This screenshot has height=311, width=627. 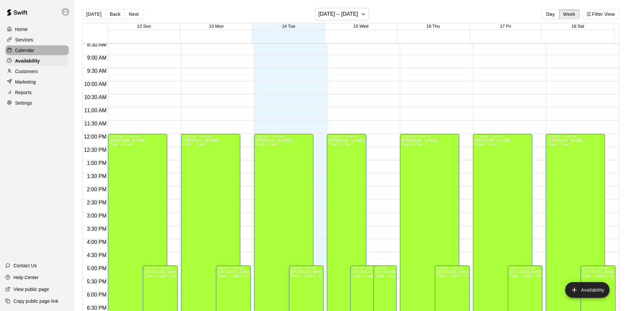 What do you see at coordinates (97, 176) in the screenshot?
I see `span: 1:30 PM` at bounding box center [97, 176].